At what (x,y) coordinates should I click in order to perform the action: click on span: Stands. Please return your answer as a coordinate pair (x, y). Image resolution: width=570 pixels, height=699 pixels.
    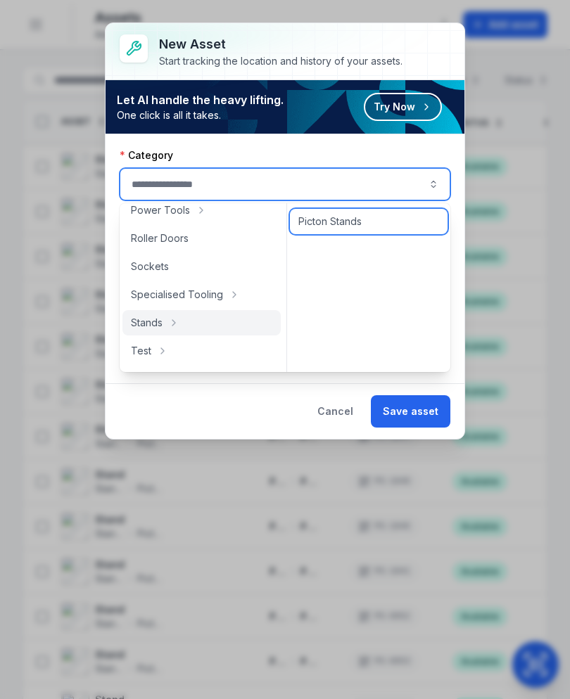
    Looking at the image, I should click on (146, 323).